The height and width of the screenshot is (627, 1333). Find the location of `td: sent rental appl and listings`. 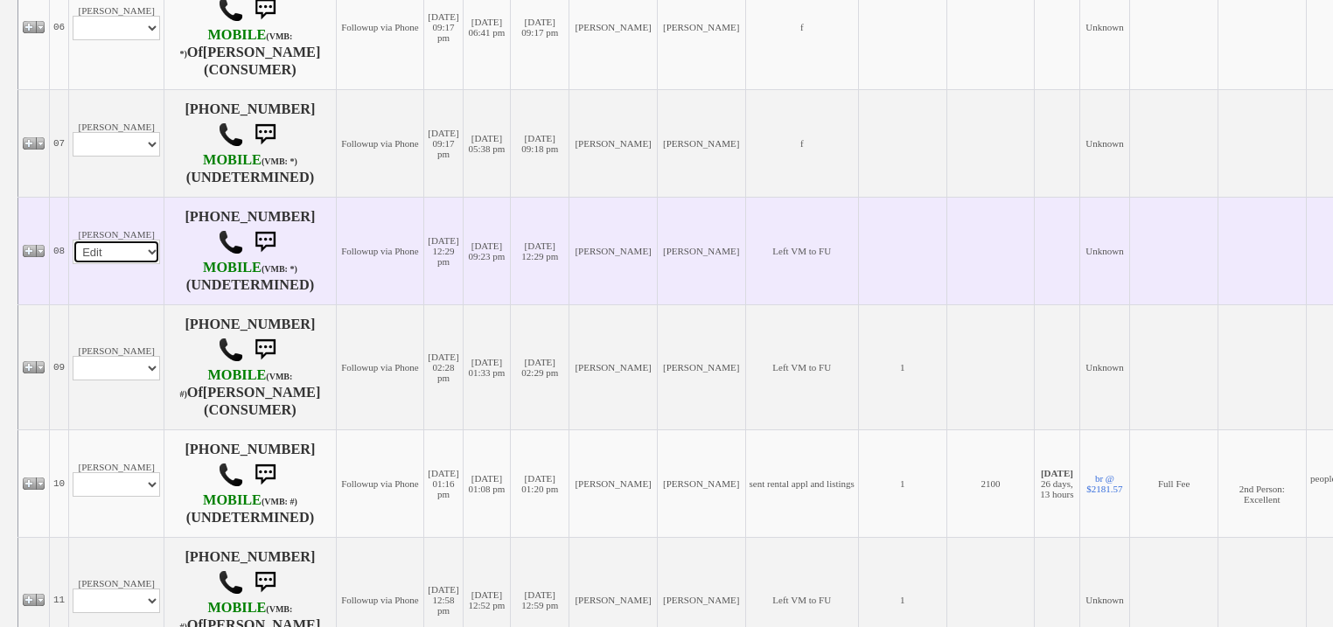

td: sent rental appl and listings is located at coordinates (801, 483).